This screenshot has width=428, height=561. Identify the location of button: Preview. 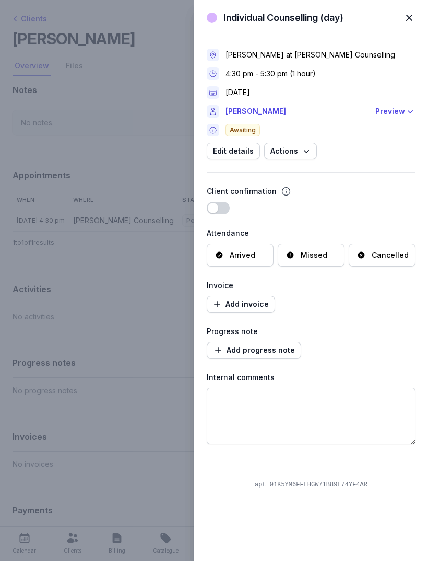
(396, 111).